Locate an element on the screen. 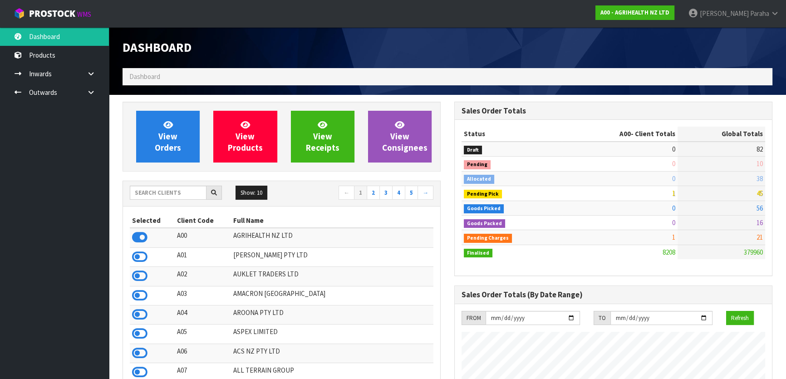  div: FROM is located at coordinates (473, 318).